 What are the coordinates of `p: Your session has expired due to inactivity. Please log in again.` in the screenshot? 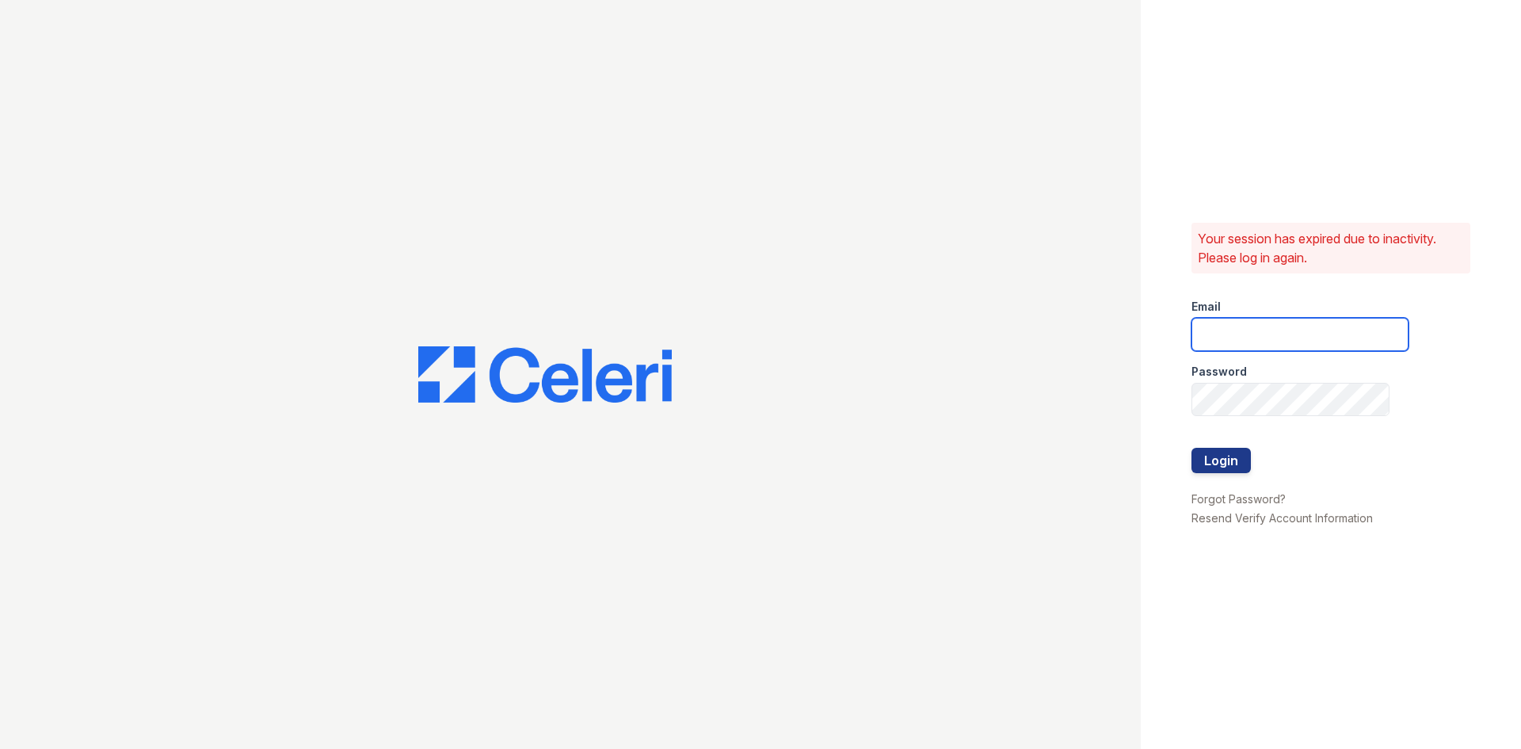 It's located at (1331, 248).